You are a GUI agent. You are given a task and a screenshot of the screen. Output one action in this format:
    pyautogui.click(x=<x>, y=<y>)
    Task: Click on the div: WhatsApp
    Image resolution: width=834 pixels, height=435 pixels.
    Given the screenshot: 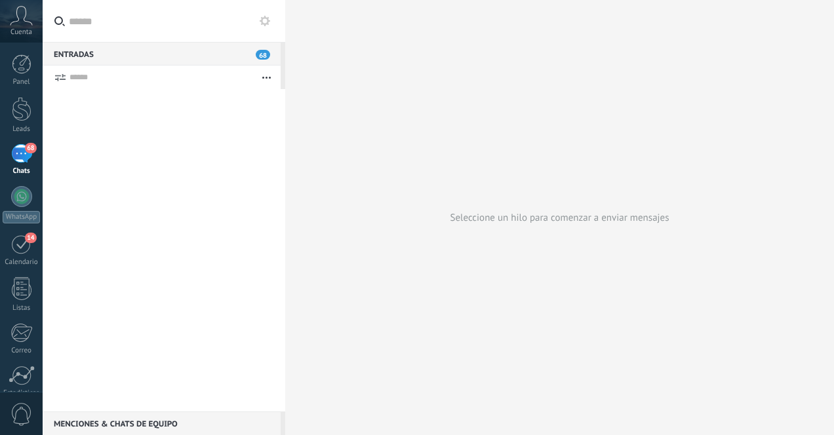 What is the action you would take?
    pyautogui.click(x=21, y=217)
    